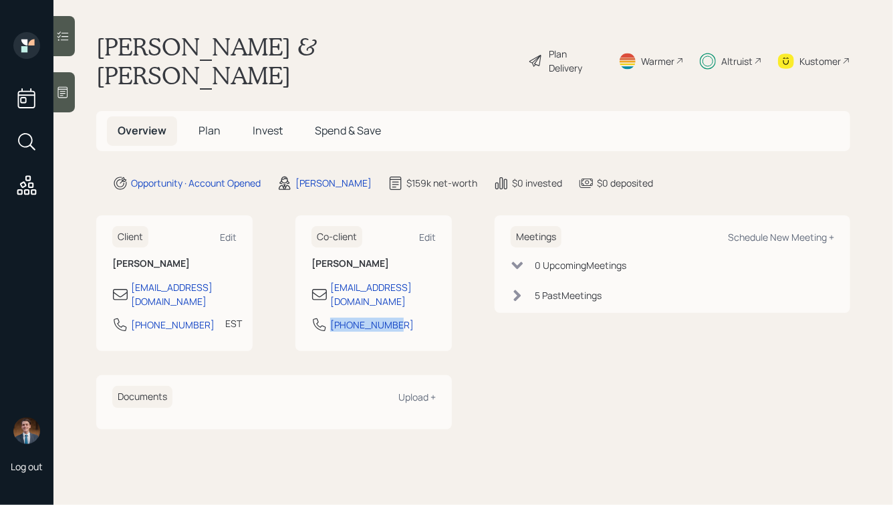 This screenshot has width=893, height=505. I want to click on div: Kustomer, so click(821, 61).